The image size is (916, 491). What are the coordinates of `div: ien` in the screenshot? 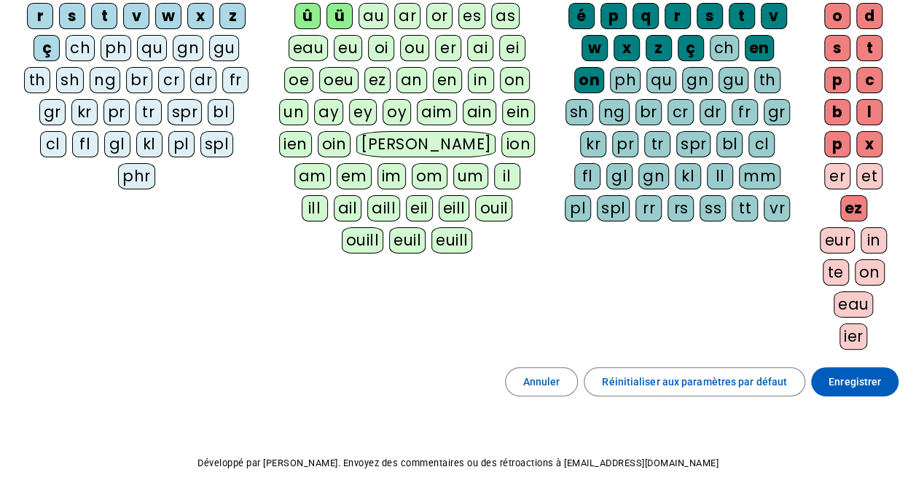 It's located at (295, 144).